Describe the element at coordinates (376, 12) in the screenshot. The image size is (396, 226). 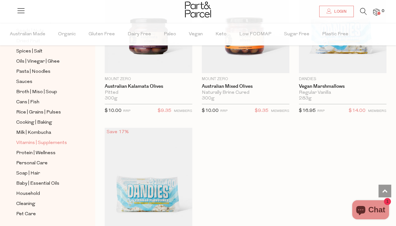
I see `a: 0` at that location.